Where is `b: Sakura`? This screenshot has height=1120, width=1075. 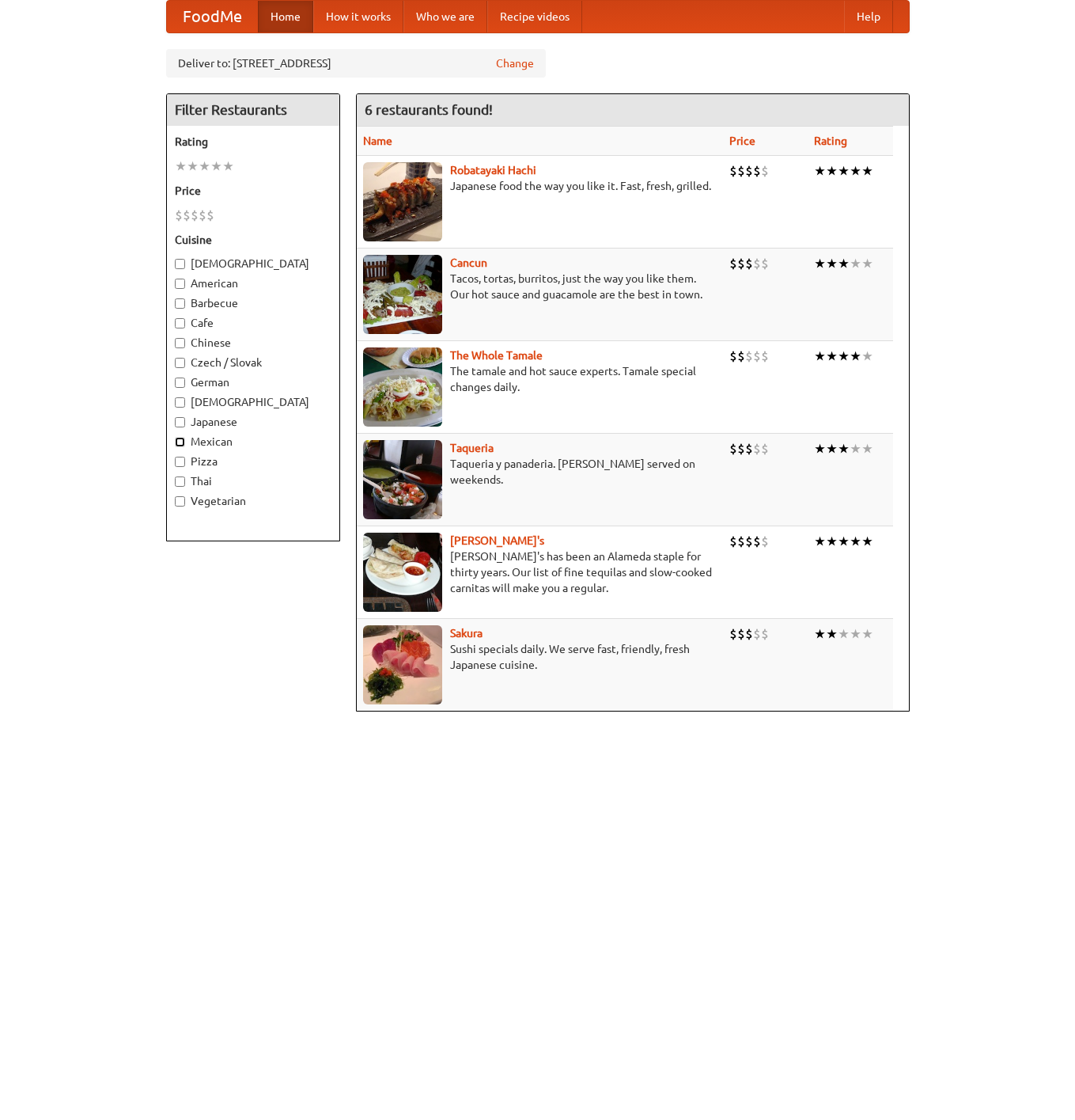
b: Sakura is located at coordinates (466, 633).